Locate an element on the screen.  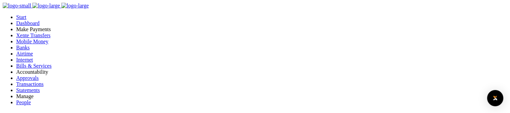
a: People is located at coordinates (24, 102).